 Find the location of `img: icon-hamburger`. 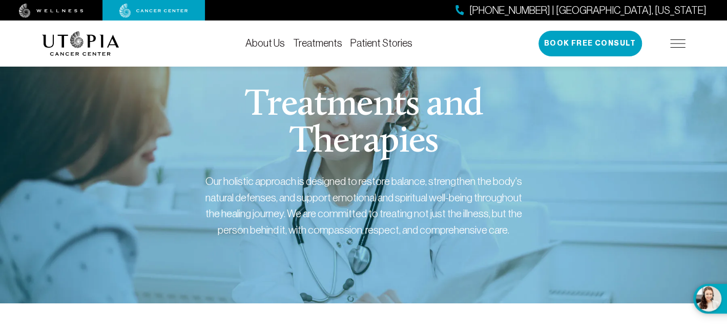

img: icon-hamburger is located at coordinates (678, 44).